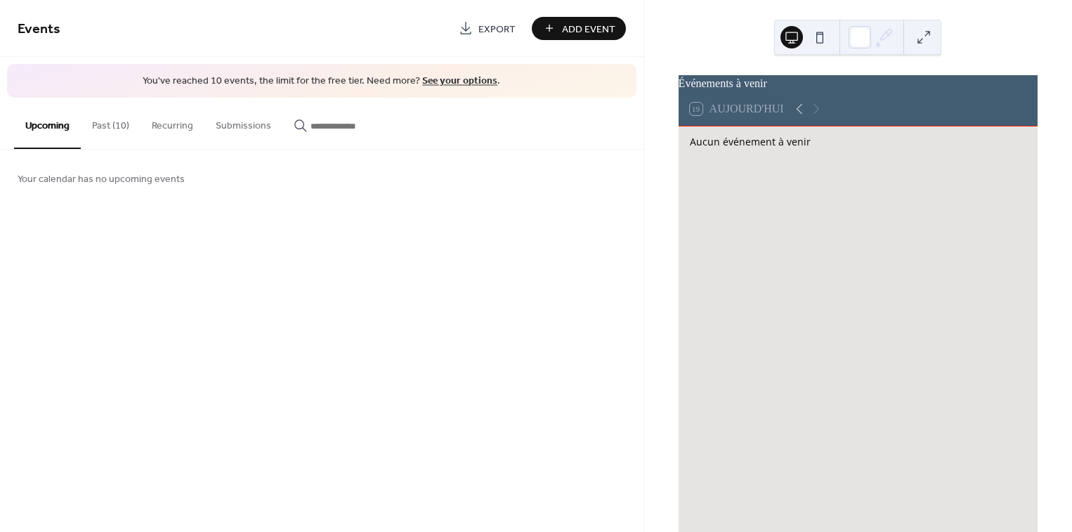 Image resolution: width=1072 pixels, height=532 pixels. Describe the element at coordinates (110, 122) in the screenshot. I see `button: Past (10)` at that location.